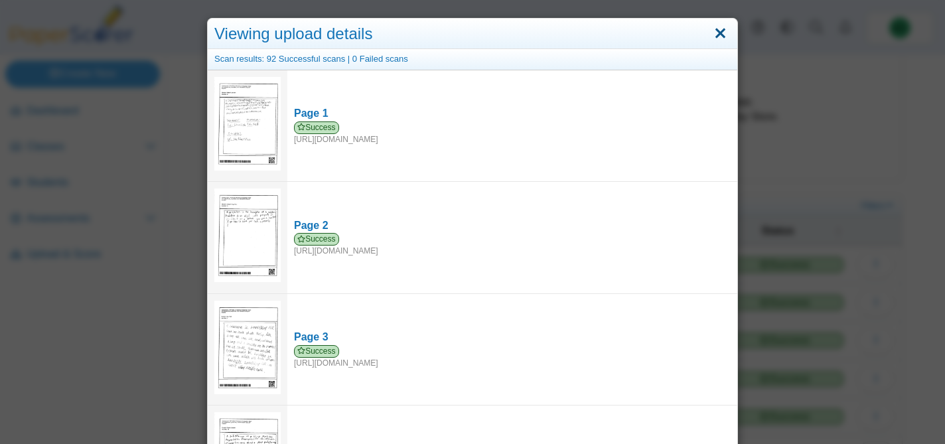 Image resolution: width=945 pixels, height=444 pixels. What do you see at coordinates (513, 114) in the screenshot?
I see `div: Page 1` at bounding box center [513, 114].